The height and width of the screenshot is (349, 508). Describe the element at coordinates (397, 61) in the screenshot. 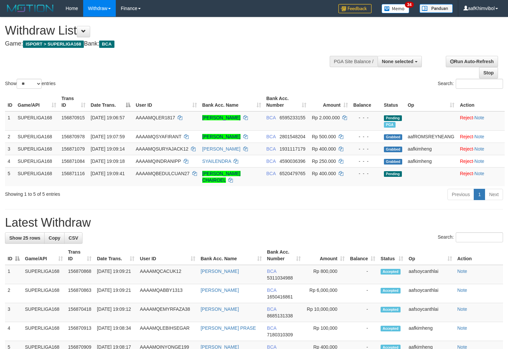

I see `span: None selected` at that location.